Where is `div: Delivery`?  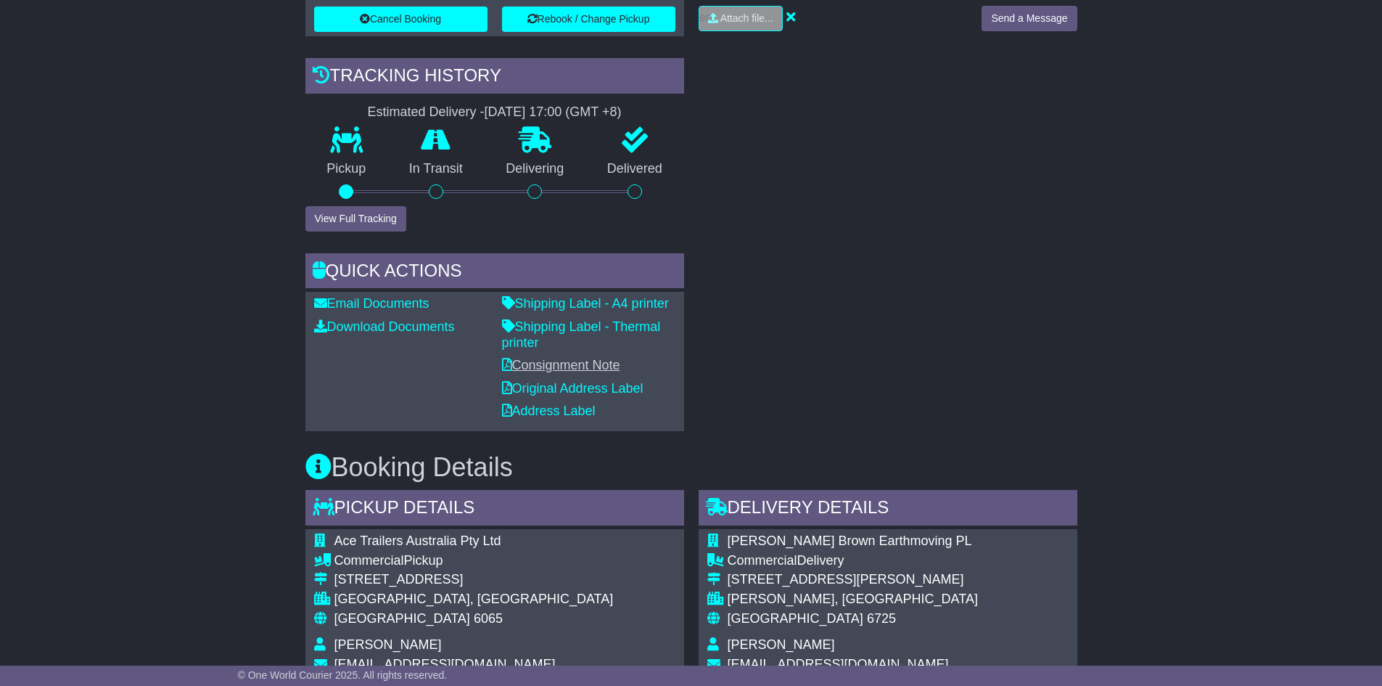 div: Delivery is located at coordinates (853, 561).